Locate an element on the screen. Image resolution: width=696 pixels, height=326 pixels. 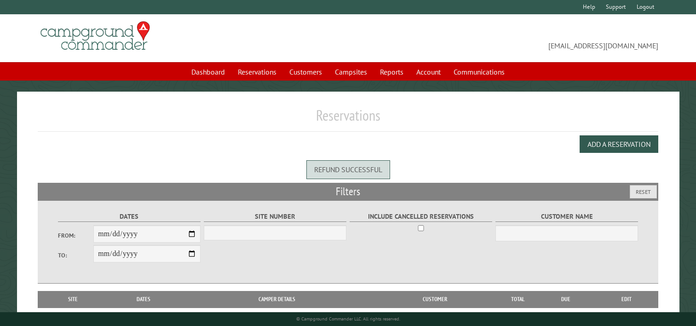
th: Total is located at coordinates (518, 299).